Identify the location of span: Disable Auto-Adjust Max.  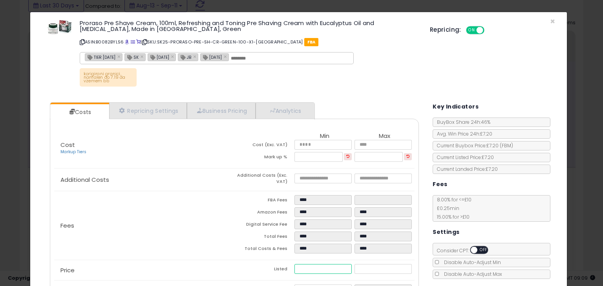
(471, 274).